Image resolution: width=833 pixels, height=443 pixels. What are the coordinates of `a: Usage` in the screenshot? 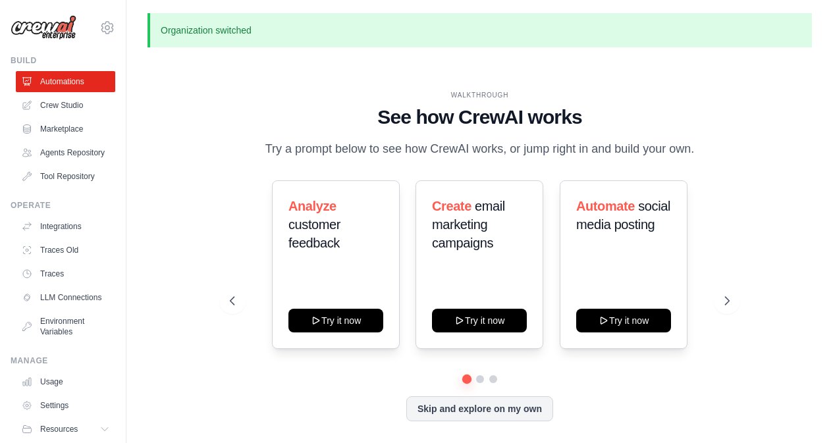 It's located at (65, 382).